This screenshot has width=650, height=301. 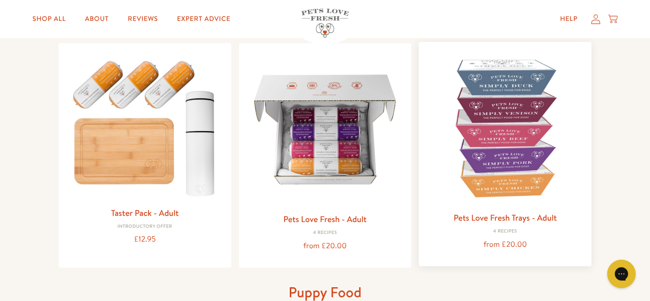 What do you see at coordinates (145, 227) in the screenshot?
I see `div: Introductory Offer` at bounding box center [145, 227].